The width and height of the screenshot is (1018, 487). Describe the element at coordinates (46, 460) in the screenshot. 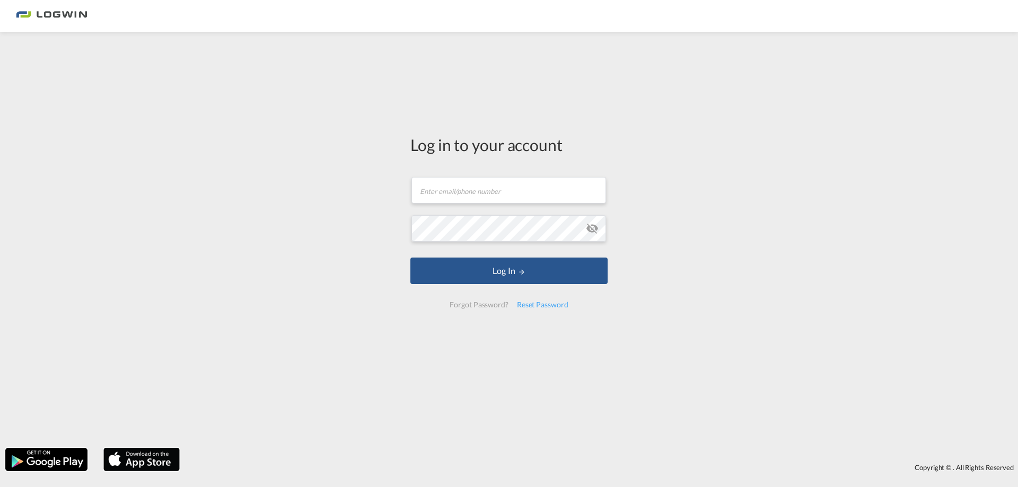

I see `img: google.png` at that location.